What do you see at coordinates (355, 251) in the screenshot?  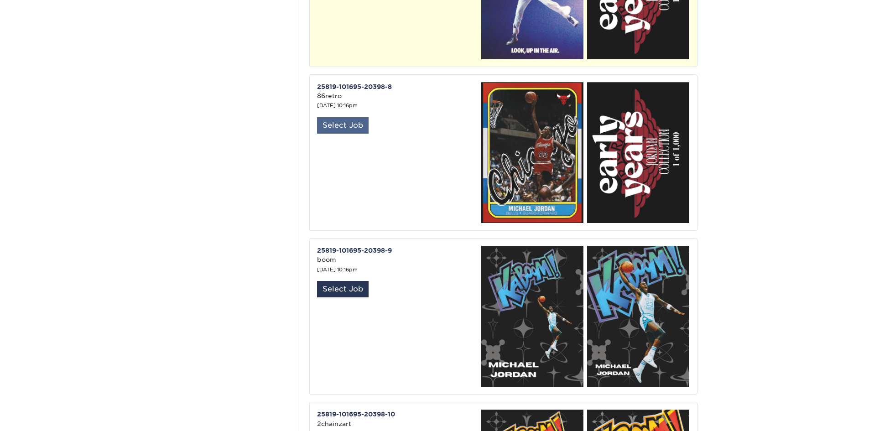 I see `strong: 25819-101695-20398-9` at bounding box center [355, 251].